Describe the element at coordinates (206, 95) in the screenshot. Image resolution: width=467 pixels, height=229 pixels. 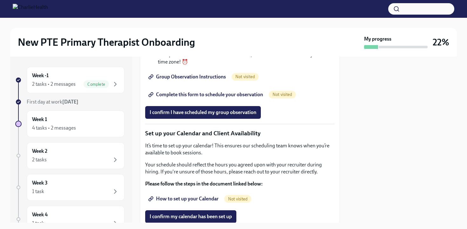
I see `span: Complete this form to schedule your observation` at that location.